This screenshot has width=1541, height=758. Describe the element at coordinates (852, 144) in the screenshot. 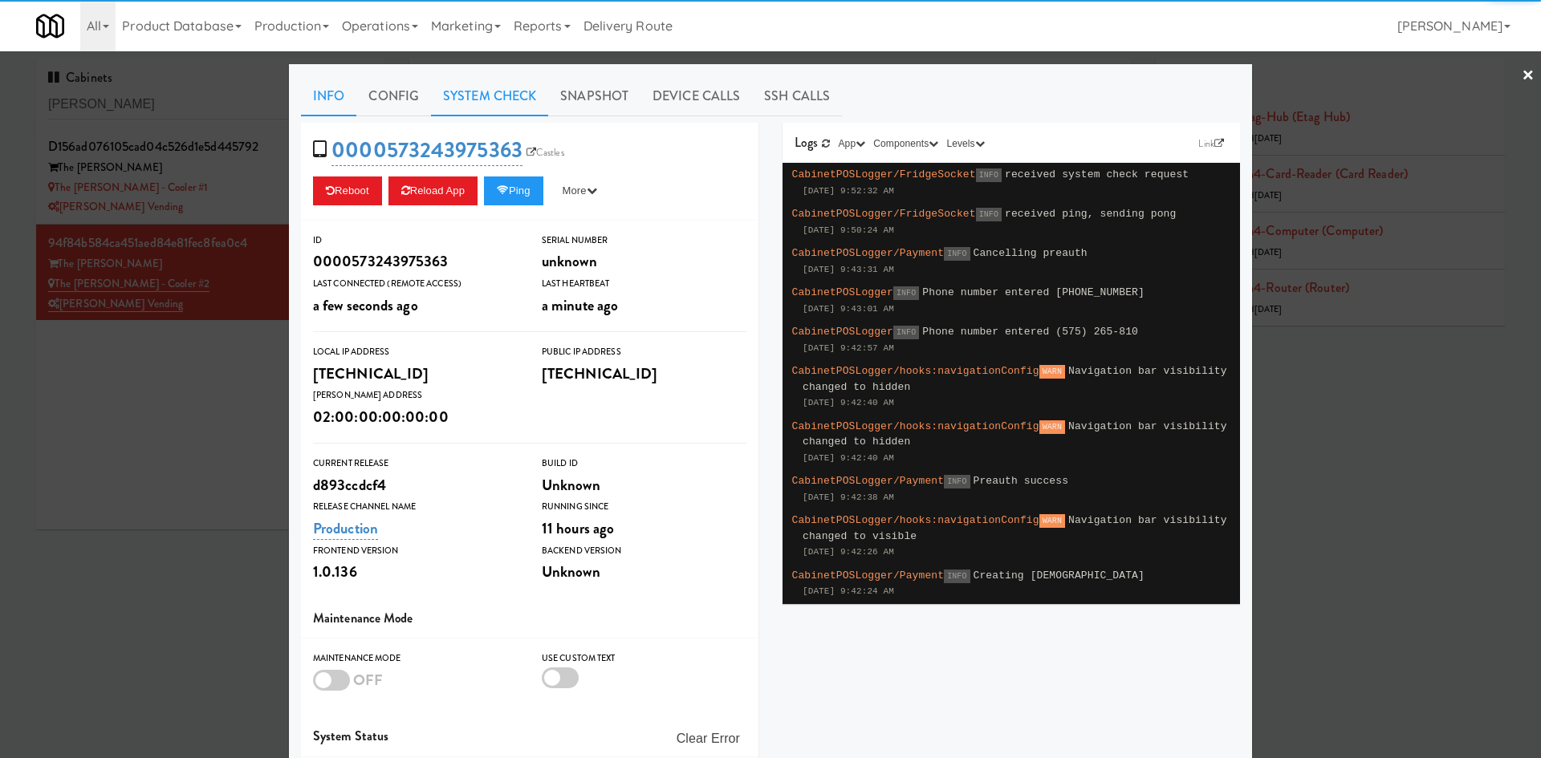

I see `button: App` at that location.